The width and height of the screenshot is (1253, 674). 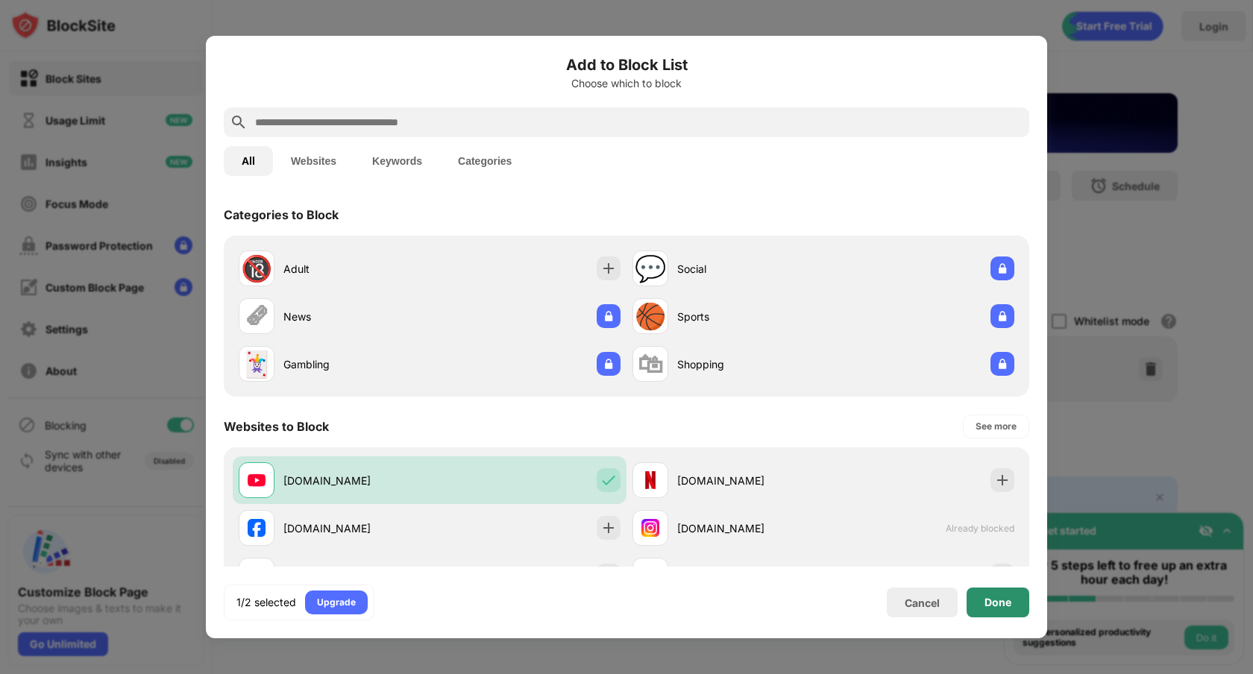 What do you see at coordinates (980, 528) in the screenshot?
I see `span: Already blocked` at bounding box center [980, 528].